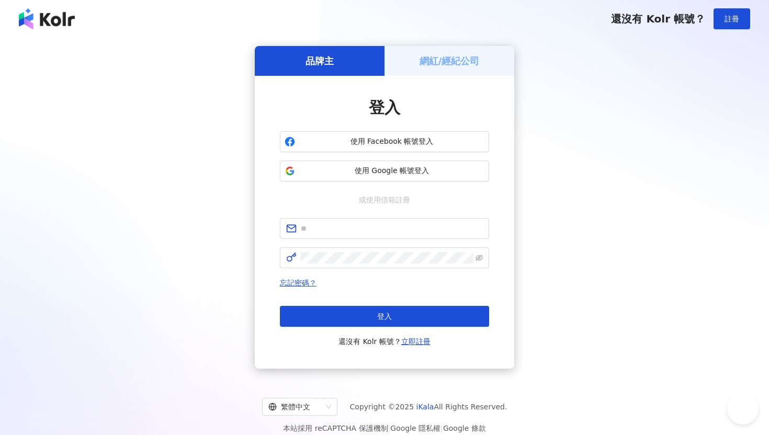 The width and height of the screenshot is (769, 435). I want to click on span: 本站採用 reCAPTCHA 保護機制, so click(384, 428).